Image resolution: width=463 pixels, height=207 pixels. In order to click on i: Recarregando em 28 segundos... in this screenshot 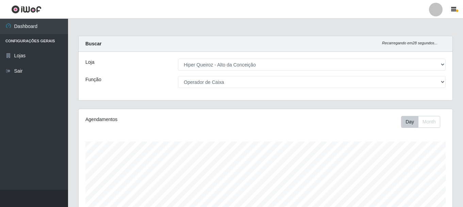, I will do `click(410, 43)`.